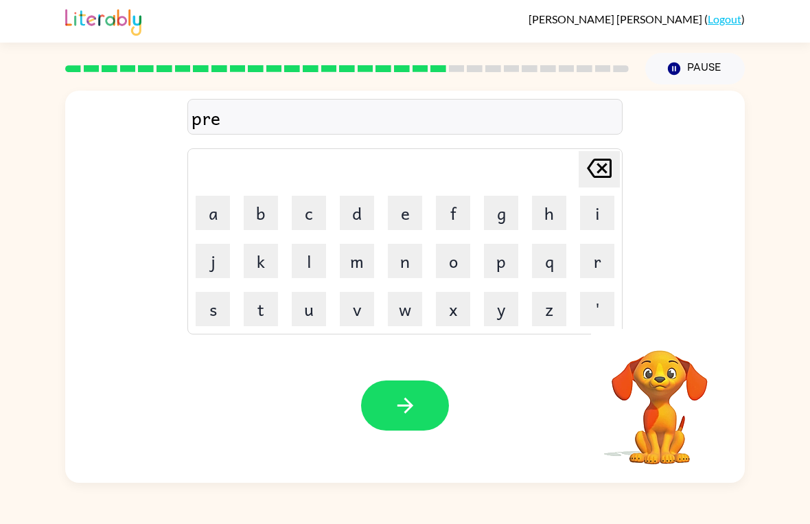 The image size is (810, 524). What do you see at coordinates (453, 309) in the screenshot?
I see `button: x` at bounding box center [453, 309].